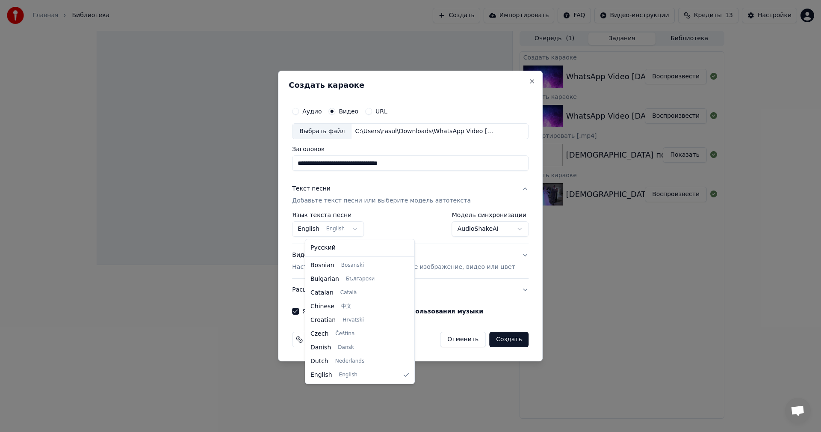 The height and width of the screenshot is (432, 821). I want to click on span: 中文, so click(347, 306).